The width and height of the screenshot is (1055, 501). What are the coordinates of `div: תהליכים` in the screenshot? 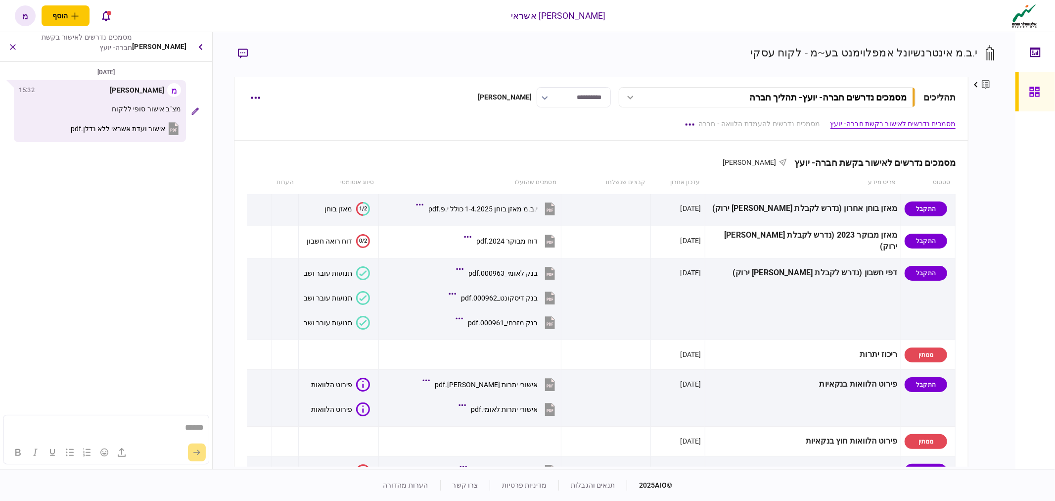 It's located at (939, 97).